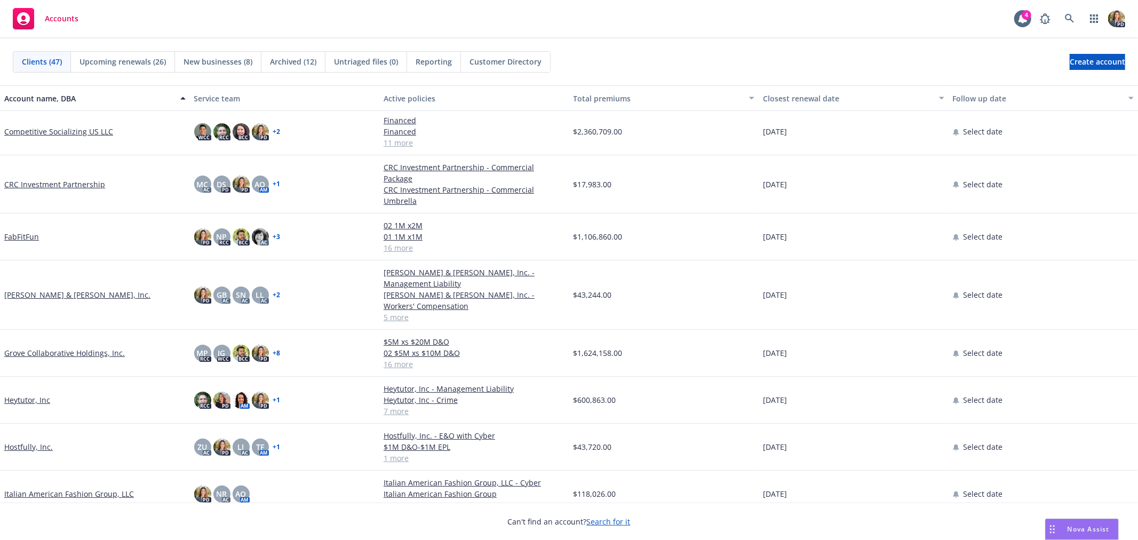 Image resolution: width=1138 pixels, height=540 pixels. What do you see at coordinates (595, 493) in the screenshot?
I see `span: $118,026.00` at bounding box center [595, 493].